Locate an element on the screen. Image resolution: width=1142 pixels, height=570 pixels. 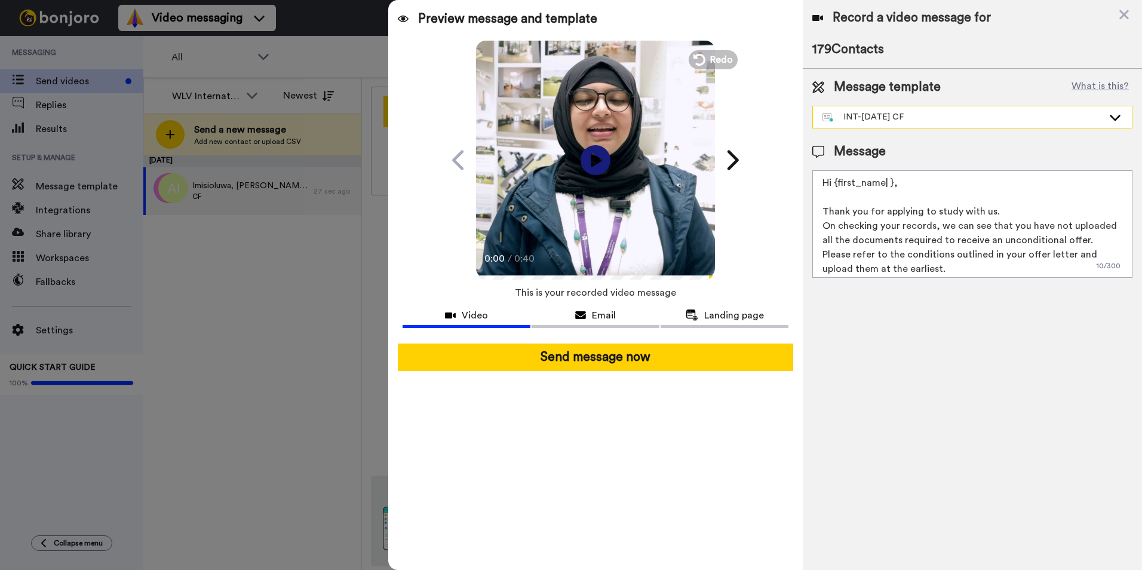
span: Landing page is located at coordinates (734, 315).